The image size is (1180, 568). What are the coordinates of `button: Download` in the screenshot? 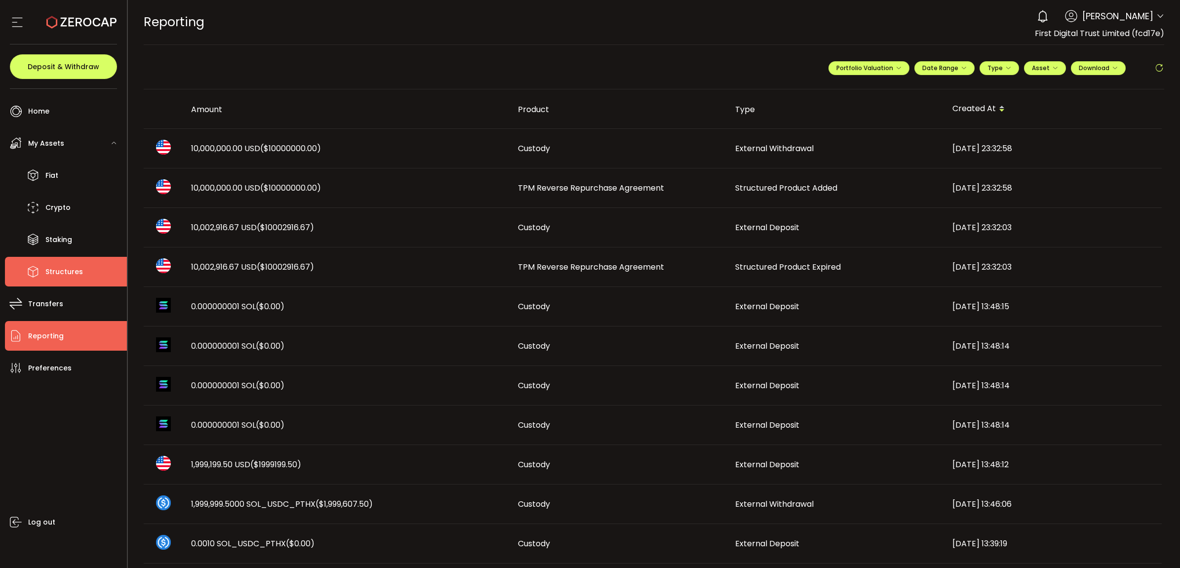 It's located at (1098, 68).